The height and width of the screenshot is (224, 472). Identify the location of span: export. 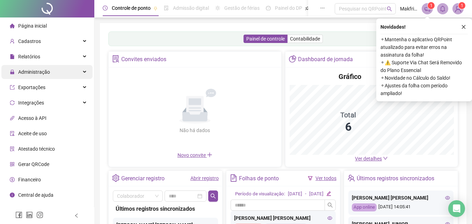
(12, 87).